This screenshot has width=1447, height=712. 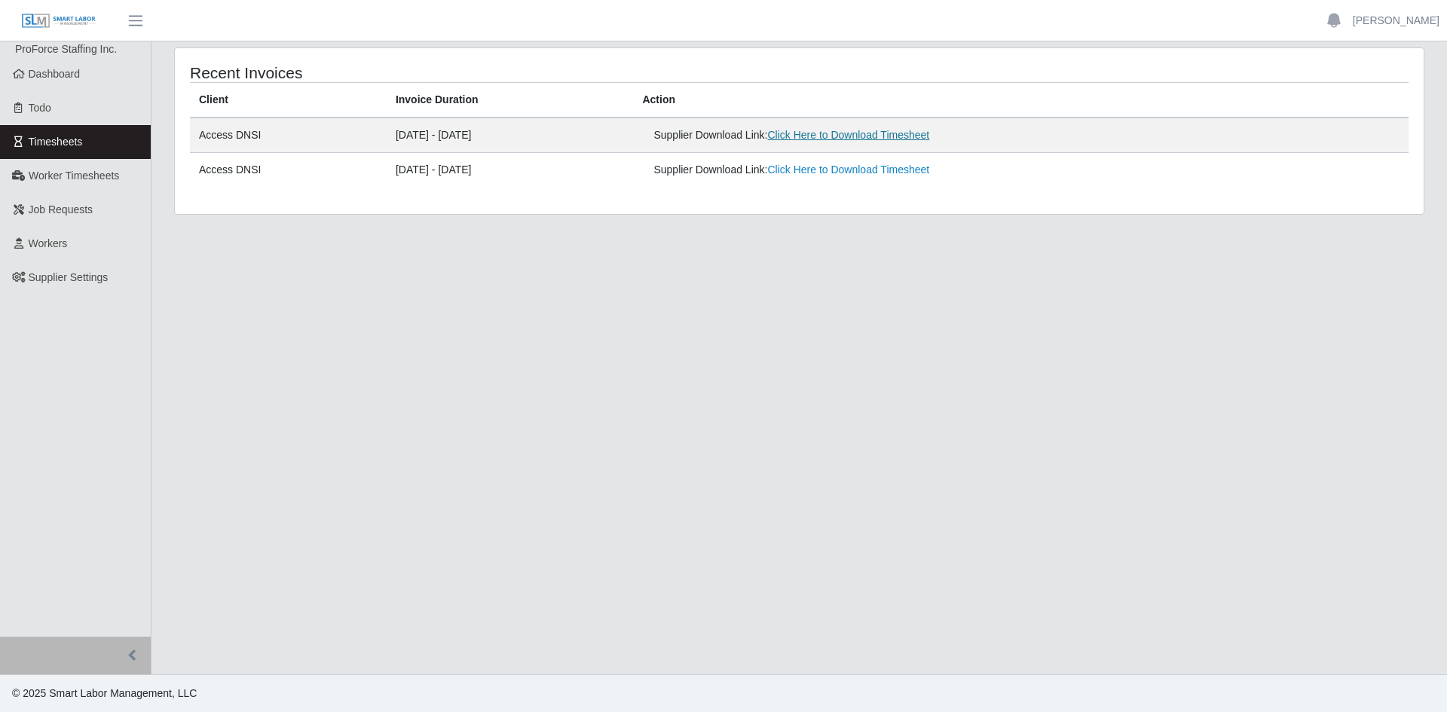 What do you see at coordinates (40, 108) in the screenshot?
I see `span: Todo` at bounding box center [40, 108].